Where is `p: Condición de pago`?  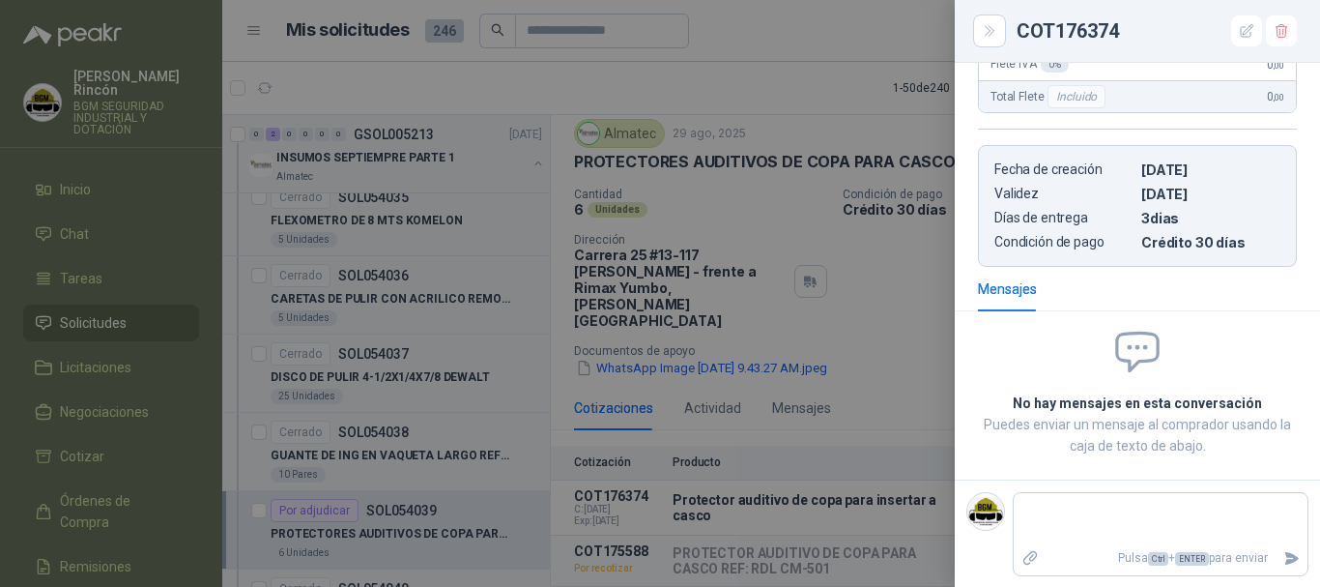 p: Condición de pago is located at coordinates (1064, 242).